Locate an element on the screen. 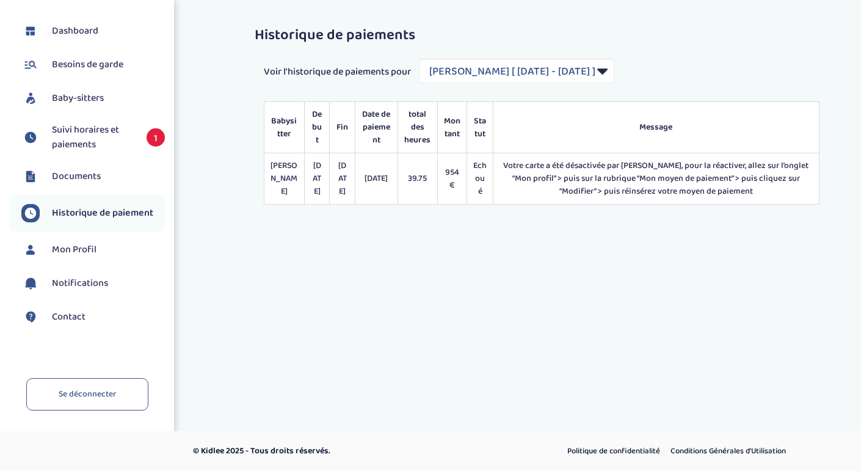 The image size is (861, 471). img: besoin.svg is located at coordinates (31, 65).